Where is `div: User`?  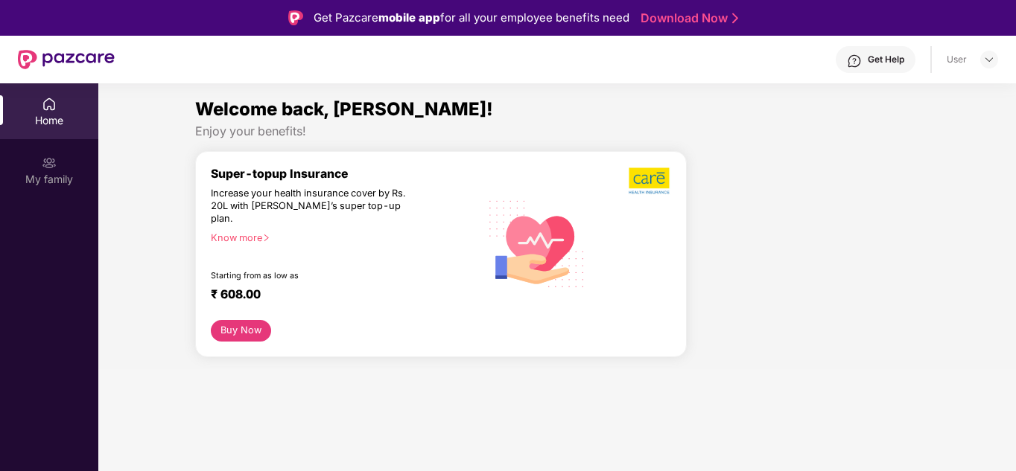 div: User is located at coordinates (956, 60).